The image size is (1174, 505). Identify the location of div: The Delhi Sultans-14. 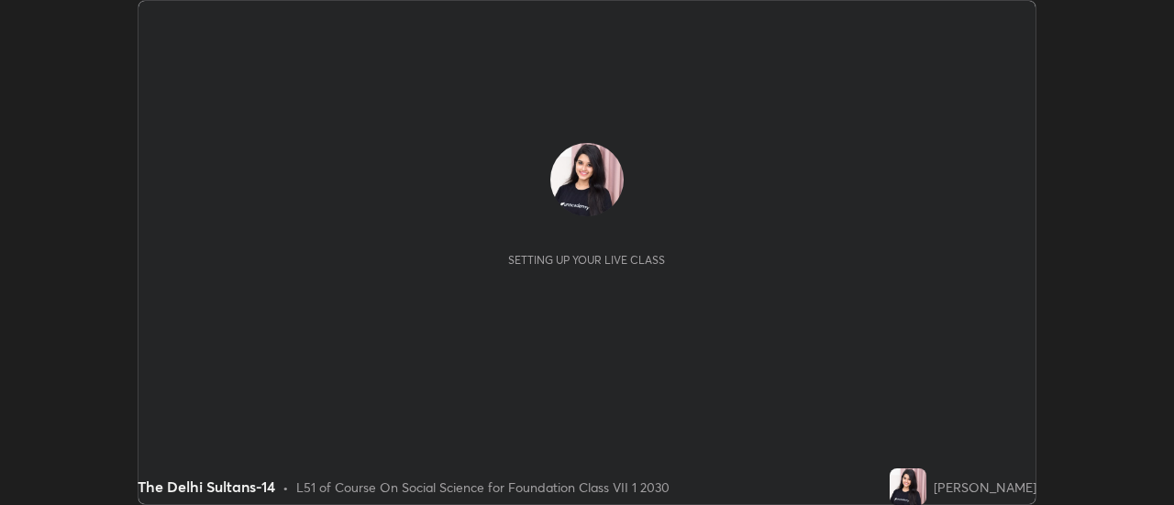
(206, 487).